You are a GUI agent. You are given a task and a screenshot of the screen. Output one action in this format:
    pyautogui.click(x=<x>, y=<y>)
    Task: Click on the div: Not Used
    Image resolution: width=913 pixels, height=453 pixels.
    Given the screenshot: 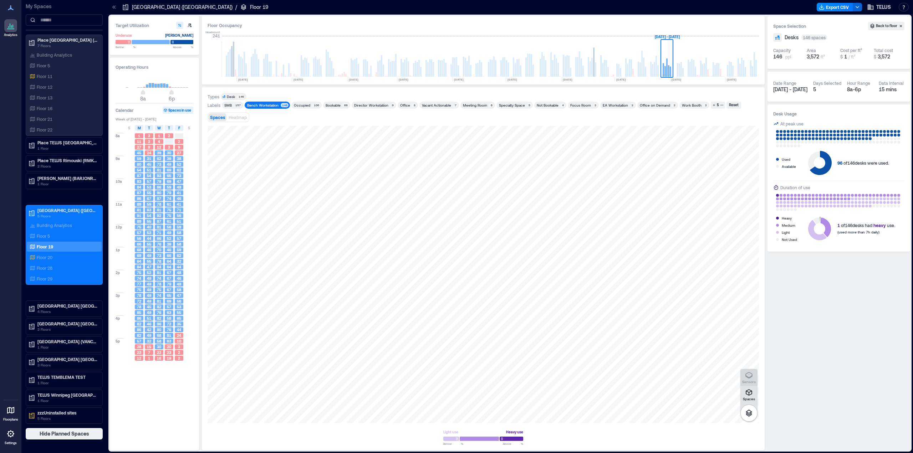 What is the action you would take?
    pyautogui.click(x=789, y=240)
    